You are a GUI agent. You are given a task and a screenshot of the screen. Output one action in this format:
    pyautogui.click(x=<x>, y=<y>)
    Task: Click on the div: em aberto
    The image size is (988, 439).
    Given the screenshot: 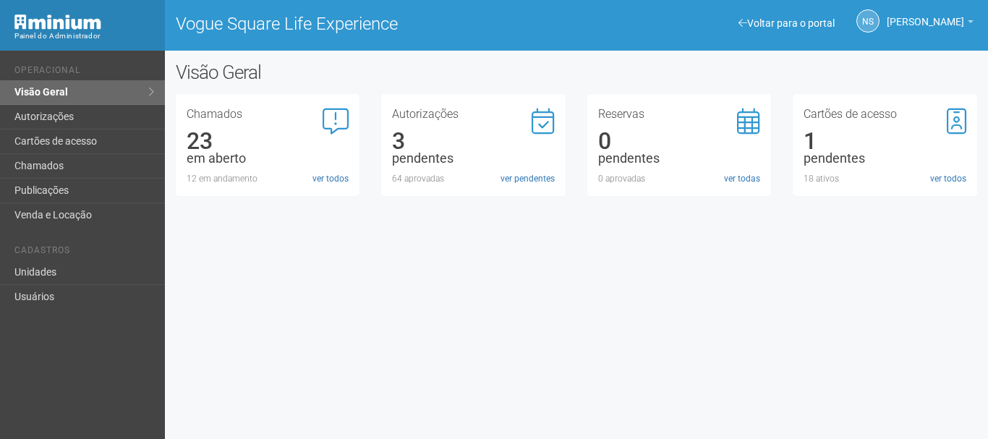 What is the action you would take?
    pyautogui.click(x=268, y=158)
    